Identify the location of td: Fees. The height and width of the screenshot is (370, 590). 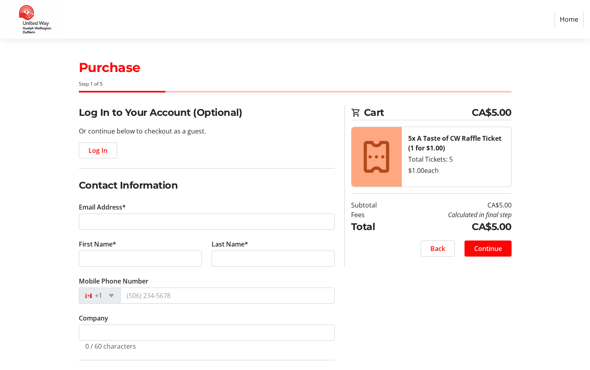
(374, 215).